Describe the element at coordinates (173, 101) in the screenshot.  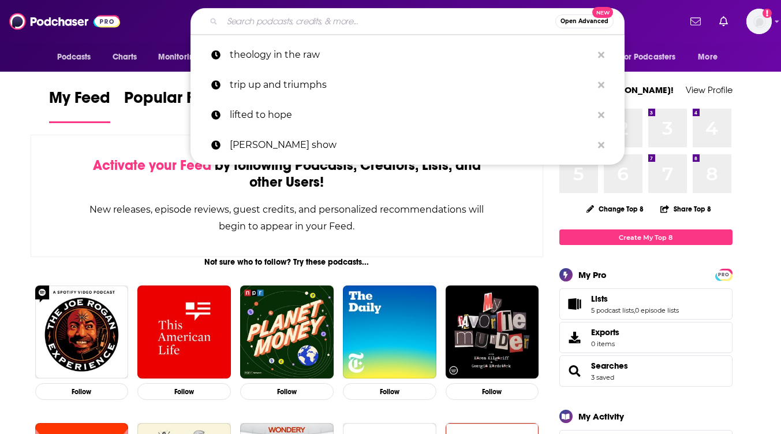
I see `span: Popular Feed` at that location.